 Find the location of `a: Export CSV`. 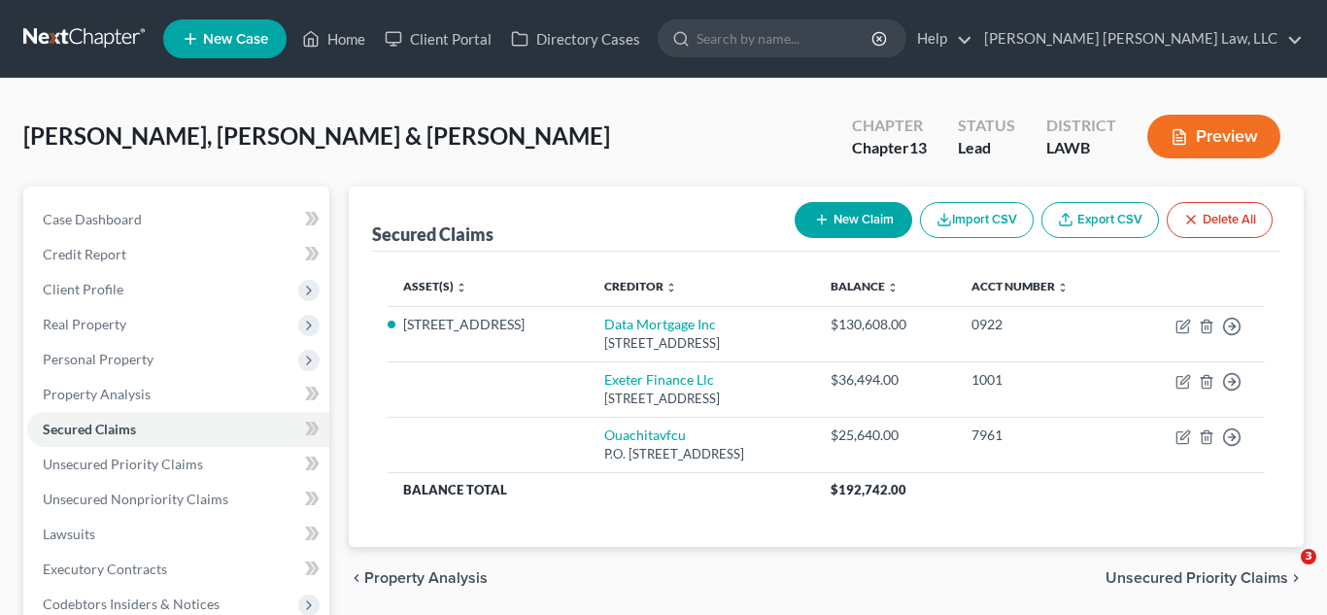

a: Export CSV is located at coordinates (1100, 220).